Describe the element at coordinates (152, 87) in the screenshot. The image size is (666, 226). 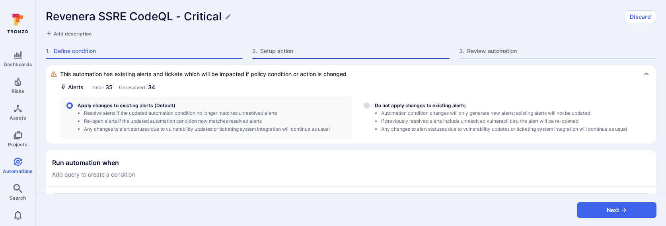
I see `span: 34` at that location.